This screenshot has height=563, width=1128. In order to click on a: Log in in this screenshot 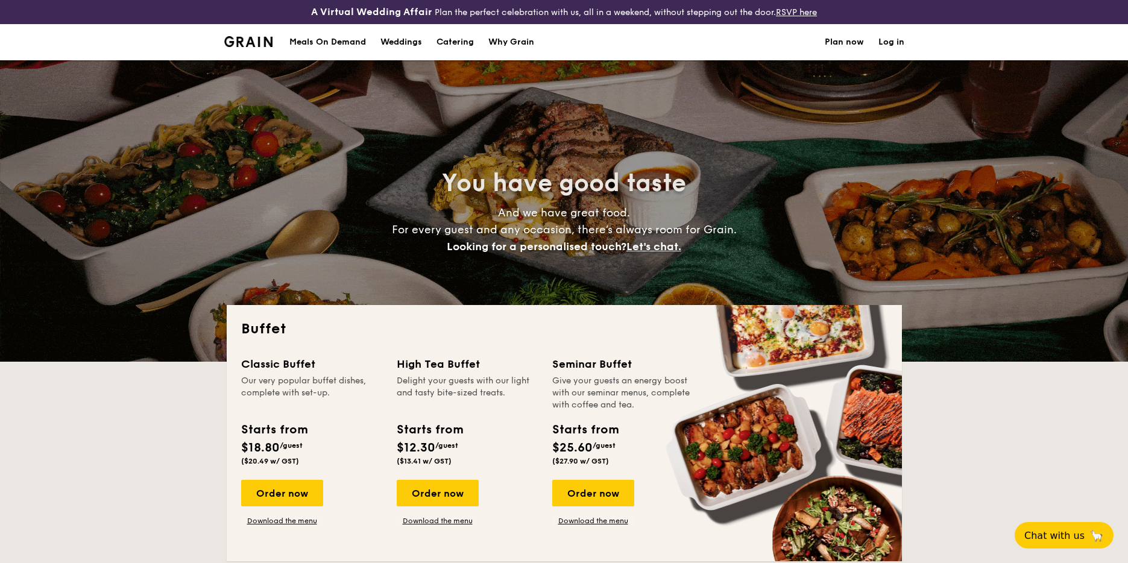, I will do `click(891, 42)`.